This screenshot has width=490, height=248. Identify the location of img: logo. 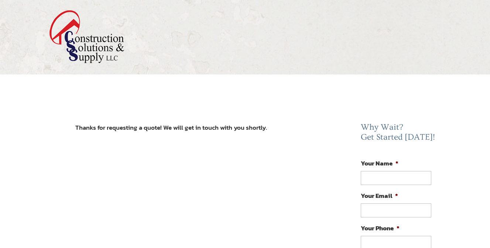
(87, 37).